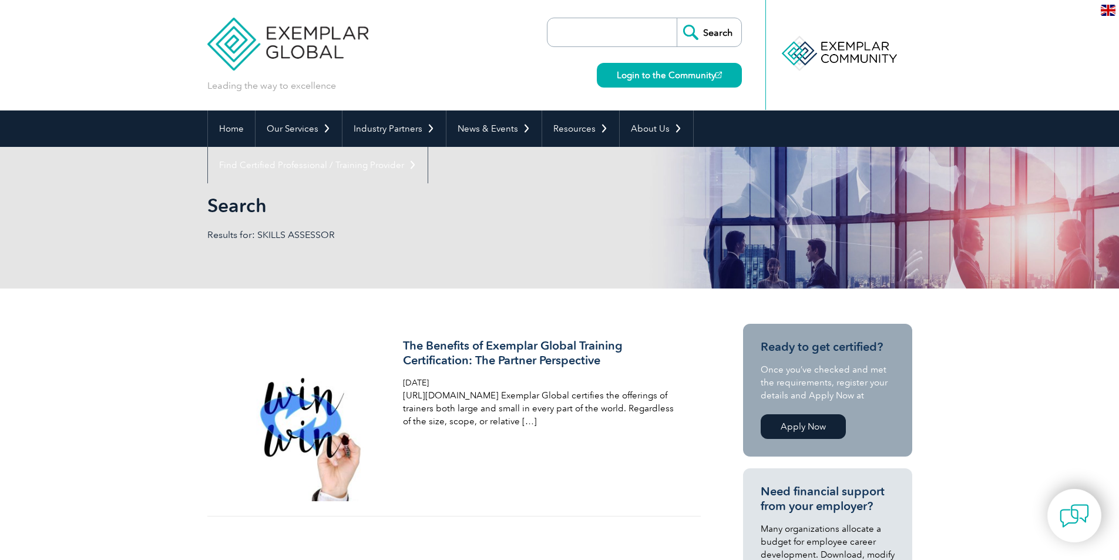 The image size is (1119, 560). Describe the element at coordinates (828, 499) in the screenshot. I see `h3: Need financial support from your employer?` at that location.